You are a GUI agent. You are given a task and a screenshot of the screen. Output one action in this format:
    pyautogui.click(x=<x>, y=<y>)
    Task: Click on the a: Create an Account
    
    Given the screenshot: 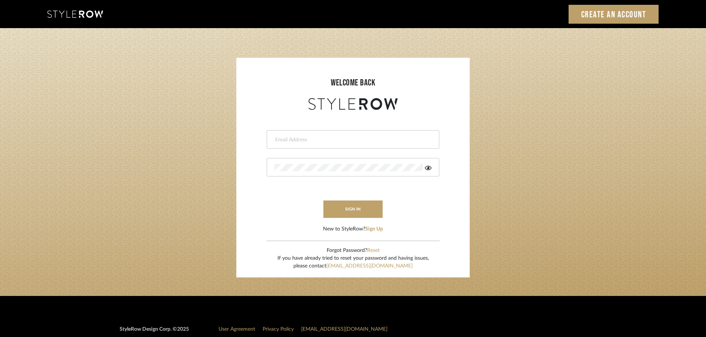 What is the action you would take?
    pyautogui.click(x=614, y=14)
    